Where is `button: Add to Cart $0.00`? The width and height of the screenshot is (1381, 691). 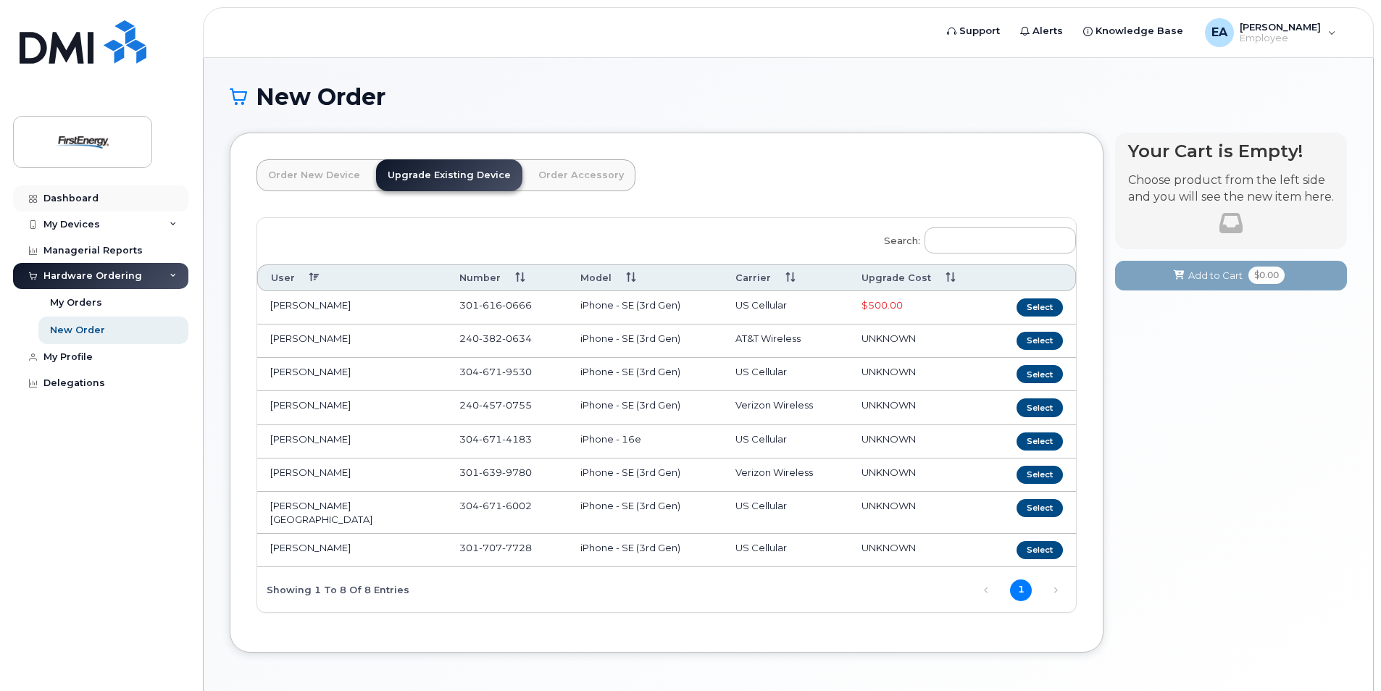 button: Add to Cart $0.00 is located at coordinates (1231, 275).